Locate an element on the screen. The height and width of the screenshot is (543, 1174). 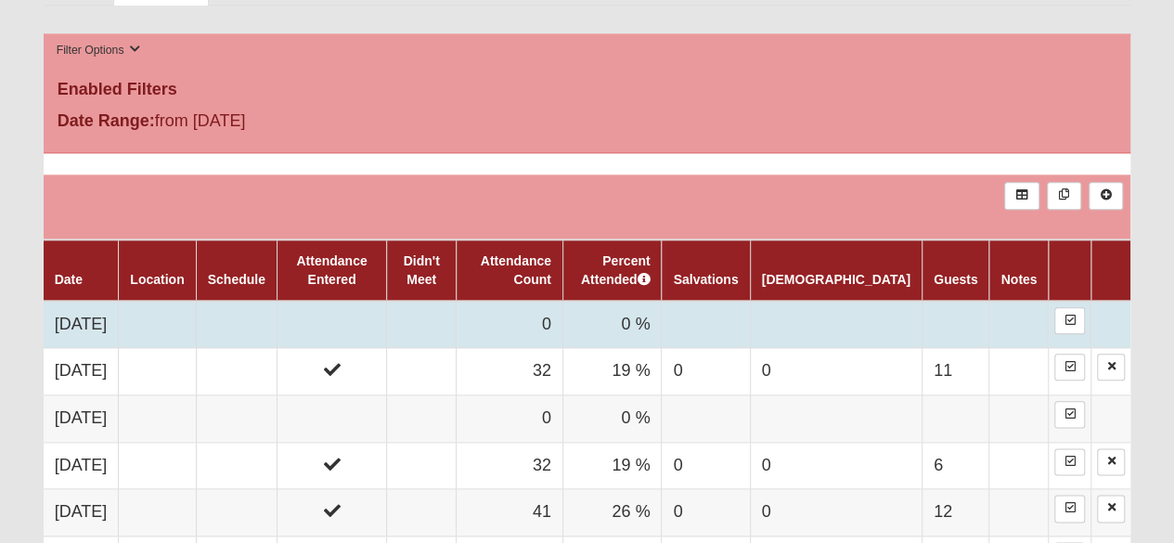
a: Attendance Entered is located at coordinates (331, 270).